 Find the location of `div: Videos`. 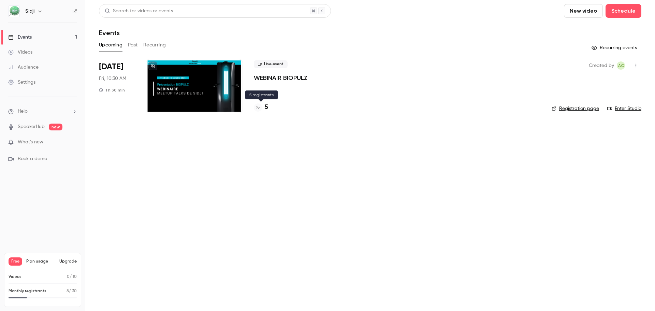

div: Videos is located at coordinates (20, 52).